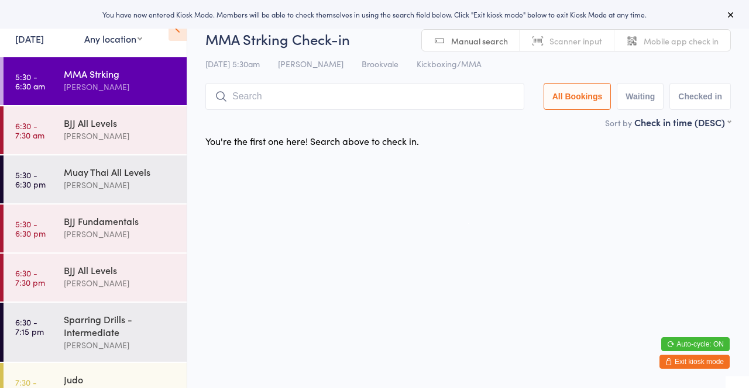  I want to click on input: Search, so click(364, 97).